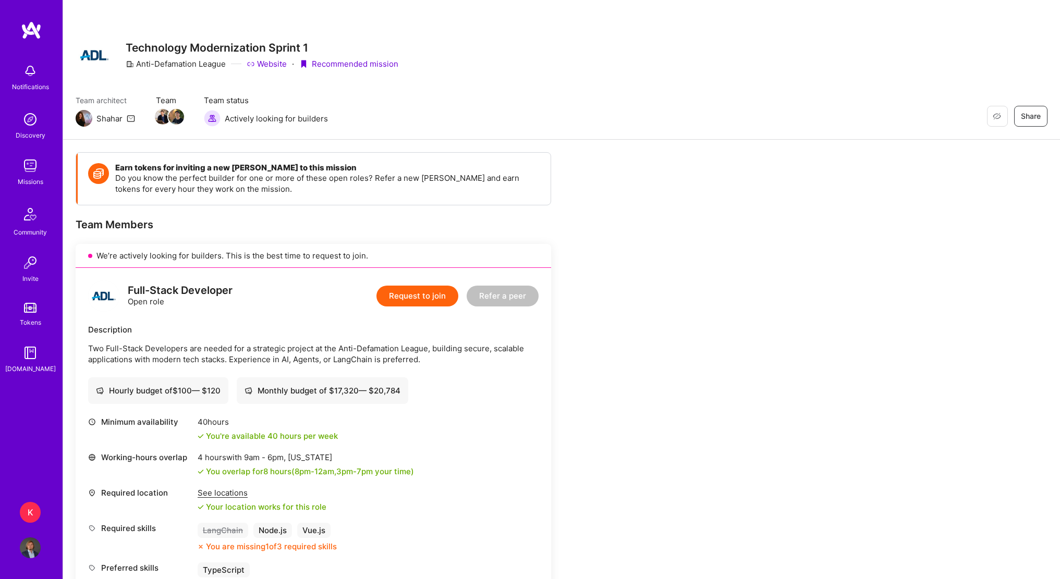 The image size is (1060, 579). What do you see at coordinates (92, 493) in the screenshot?
I see `i: icon Location` at bounding box center [92, 493].